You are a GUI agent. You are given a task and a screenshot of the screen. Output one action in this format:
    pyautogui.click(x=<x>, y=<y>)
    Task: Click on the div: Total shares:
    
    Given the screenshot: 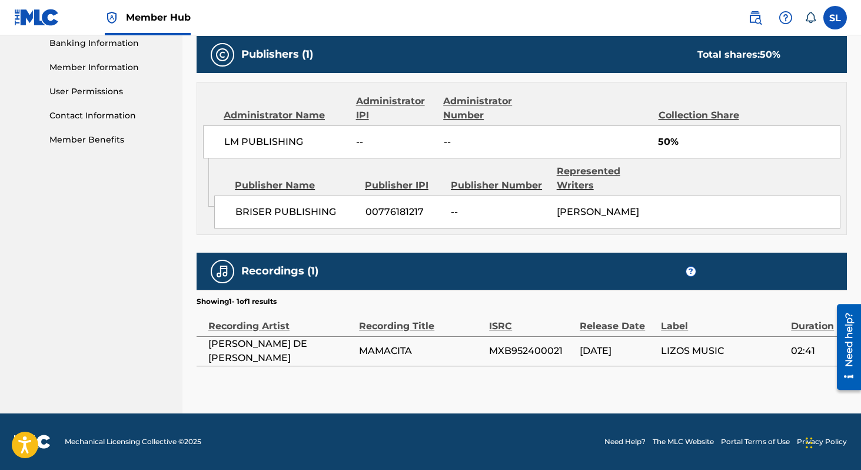 What is the action you would take?
    pyautogui.click(x=739, y=55)
    